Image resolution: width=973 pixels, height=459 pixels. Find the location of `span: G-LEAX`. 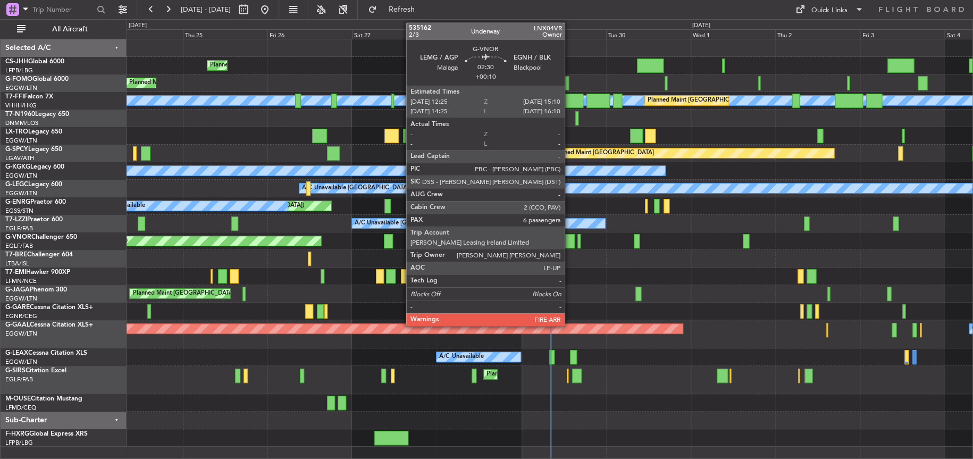

span: G-LEAX is located at coordinates (16, 353).